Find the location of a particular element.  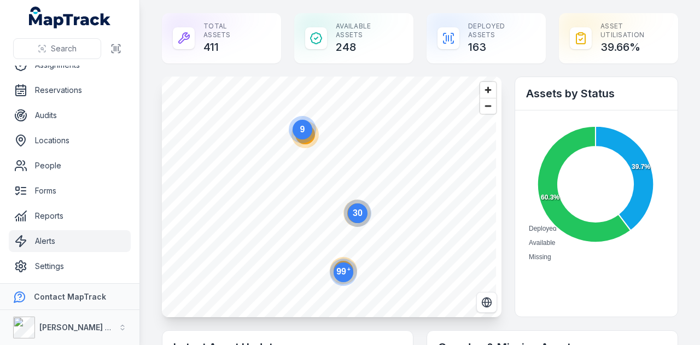

a: Reservations is located at coordinates (69, 90).